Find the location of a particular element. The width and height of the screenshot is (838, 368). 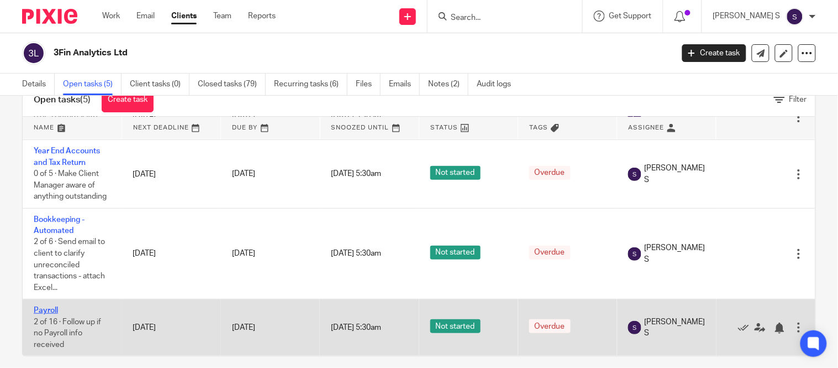

h2: 3Fin Analytics Ltd is located at coordinates (298, 53).